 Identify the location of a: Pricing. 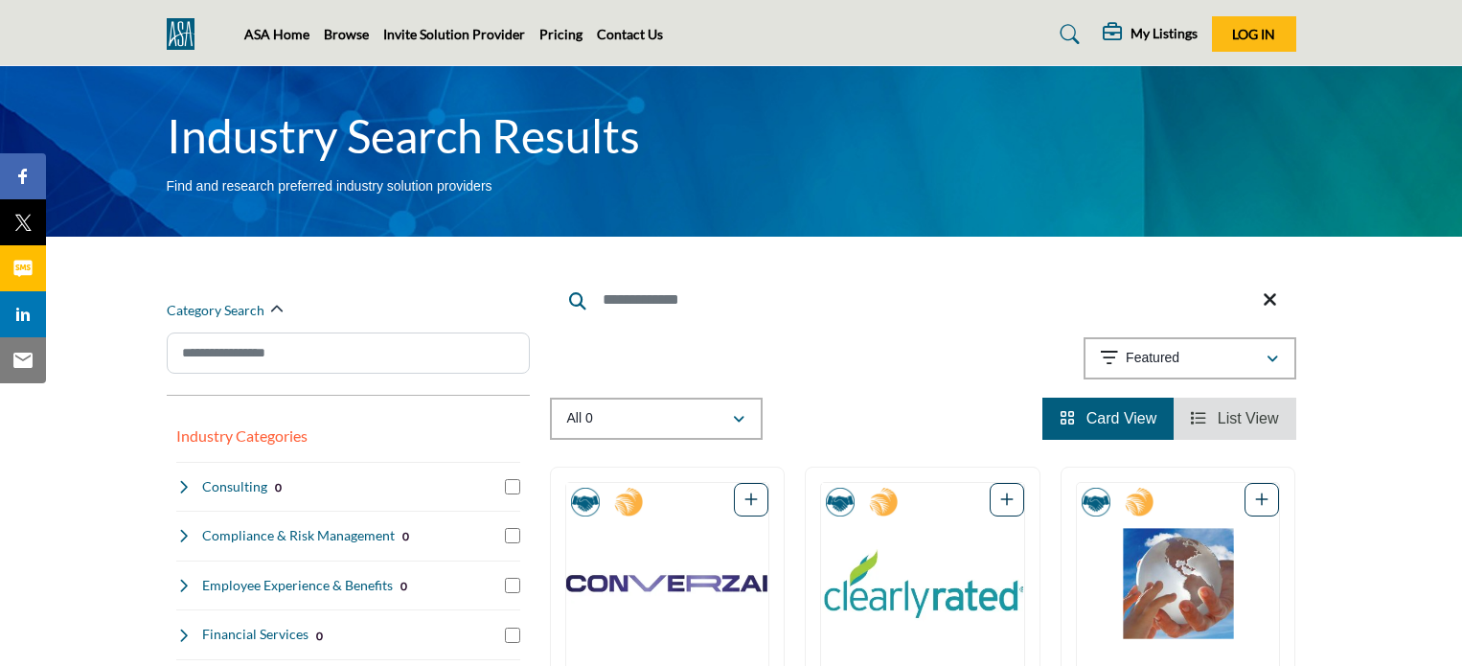
(560, 34).